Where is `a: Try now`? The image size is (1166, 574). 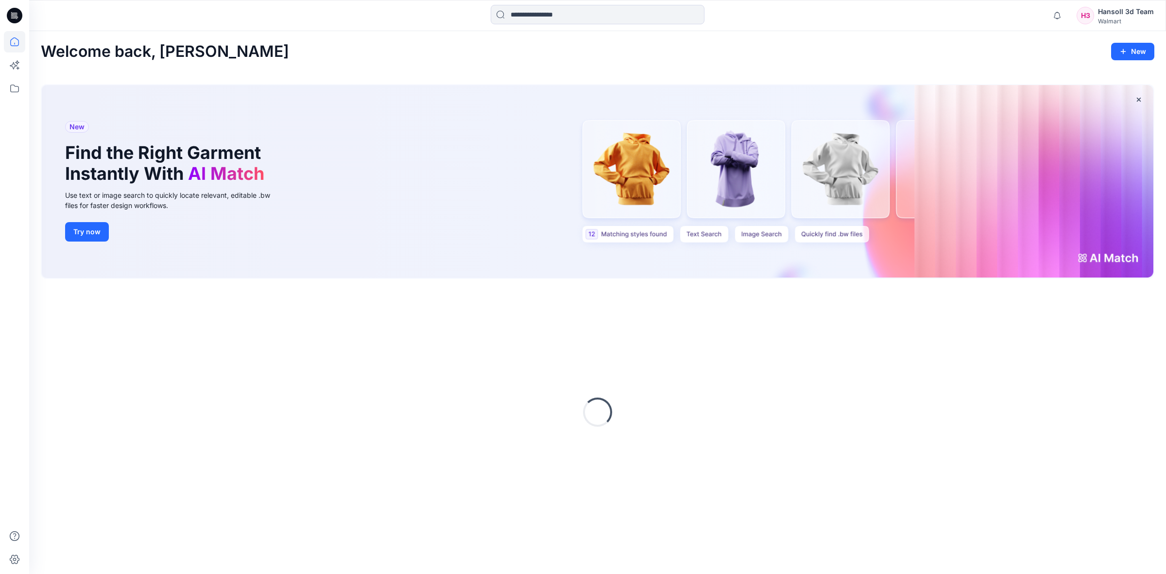 a: Try now is located at coordinates (87, 232).